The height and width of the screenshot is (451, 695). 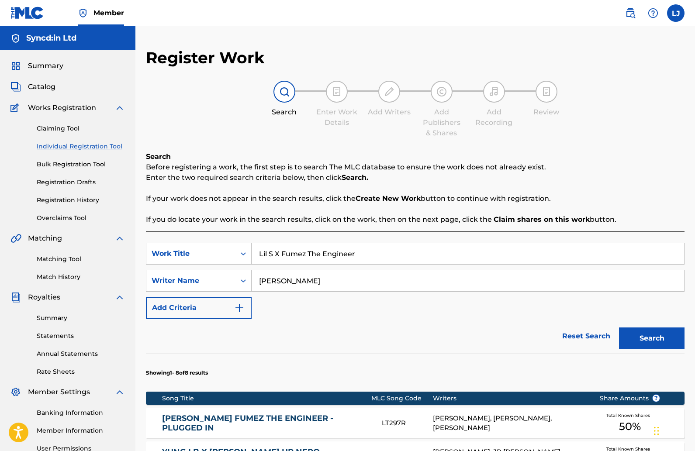 I want to click on a: Claiming Tool, so click(x=81, y=128).